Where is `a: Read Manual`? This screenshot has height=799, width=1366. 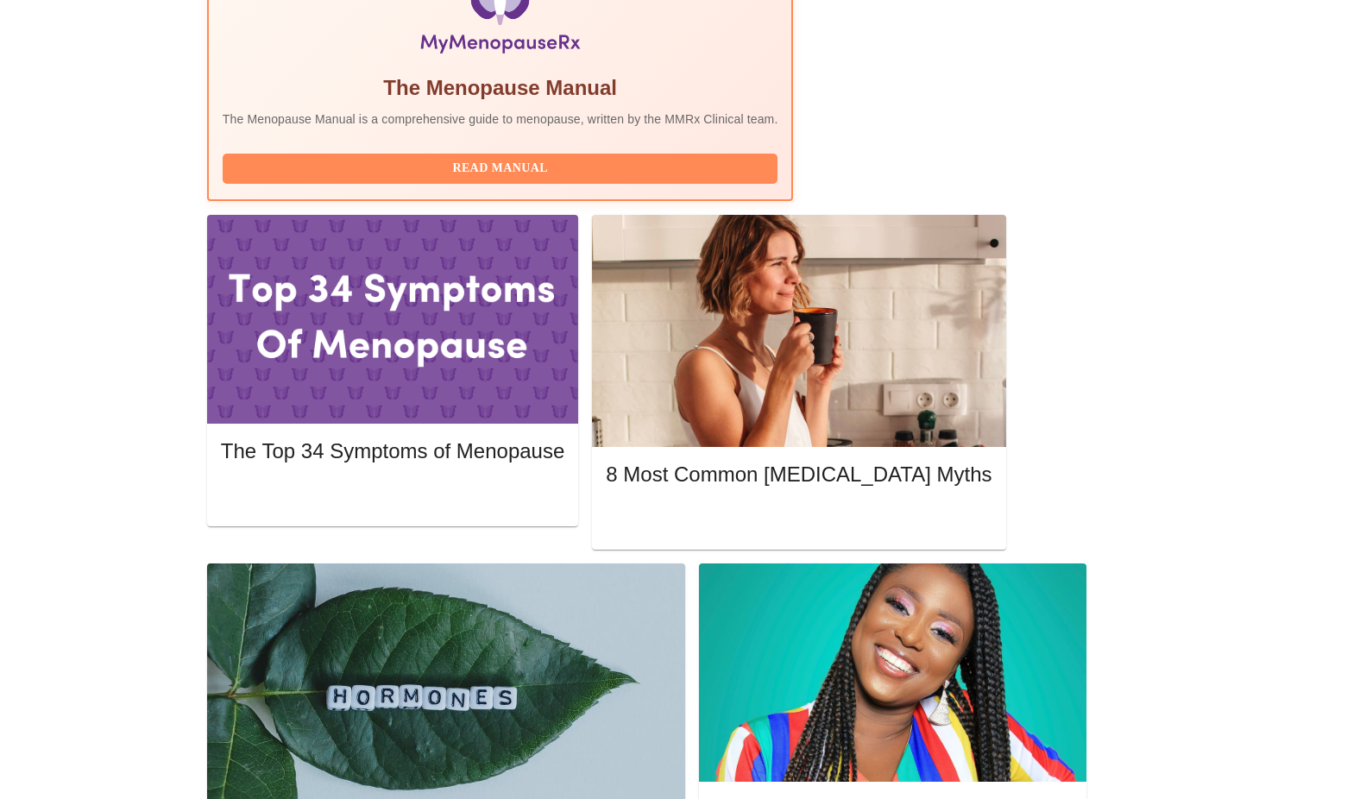 a: Read Manual is located at coordinates (502, 167).